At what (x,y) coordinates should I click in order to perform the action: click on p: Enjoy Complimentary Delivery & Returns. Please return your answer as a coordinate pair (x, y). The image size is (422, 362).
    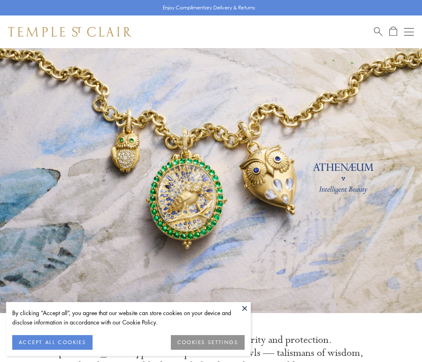
    Looking at the image, I should click on (209, 8).